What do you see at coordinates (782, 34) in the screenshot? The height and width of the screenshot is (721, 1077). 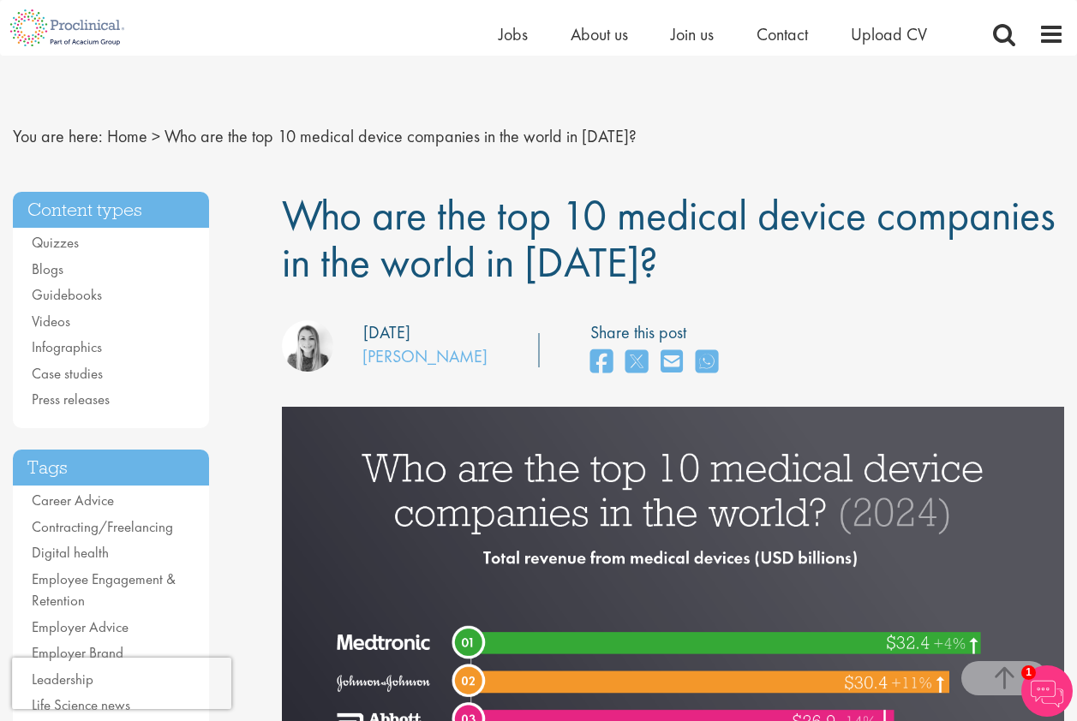 I see `a: Contact` at bounding box center [782, 34].